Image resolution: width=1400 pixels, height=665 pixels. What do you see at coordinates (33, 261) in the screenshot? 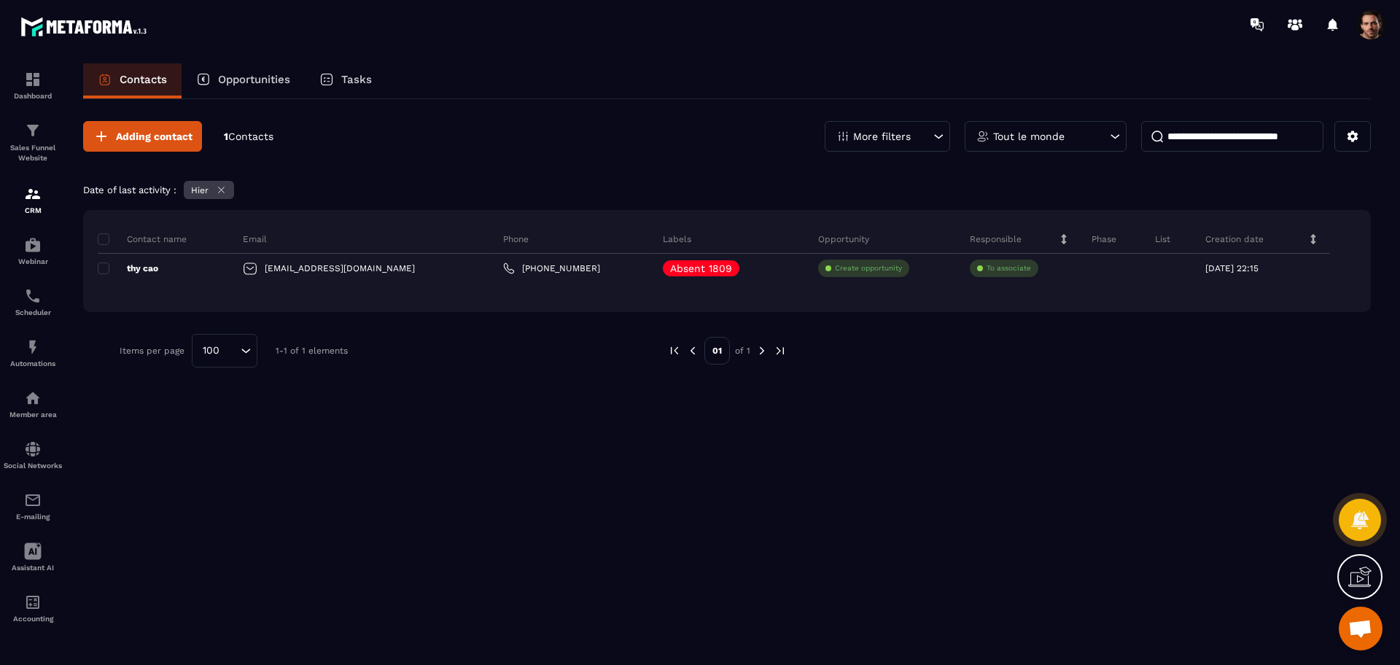
I see `p: Webinar` at bounding box center [33, 261].